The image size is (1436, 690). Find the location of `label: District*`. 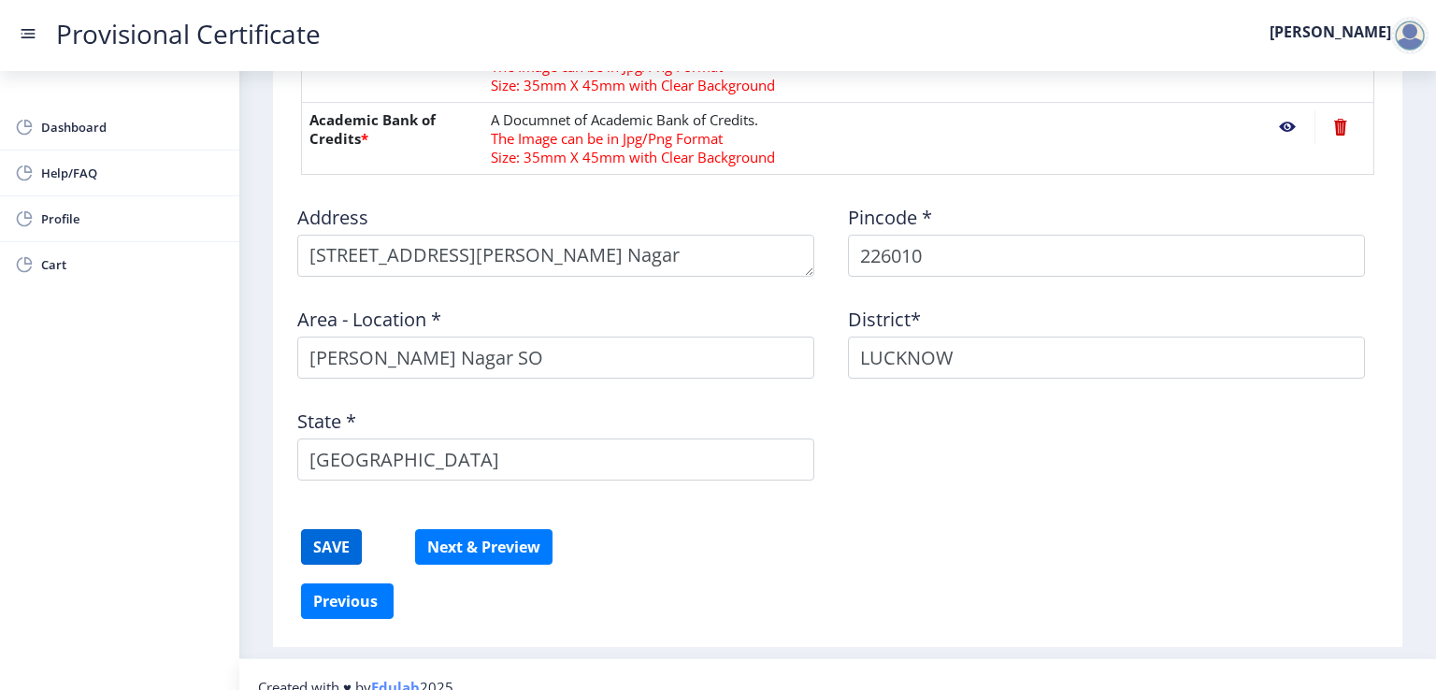

label: District* is located at coordinates (884, 320).